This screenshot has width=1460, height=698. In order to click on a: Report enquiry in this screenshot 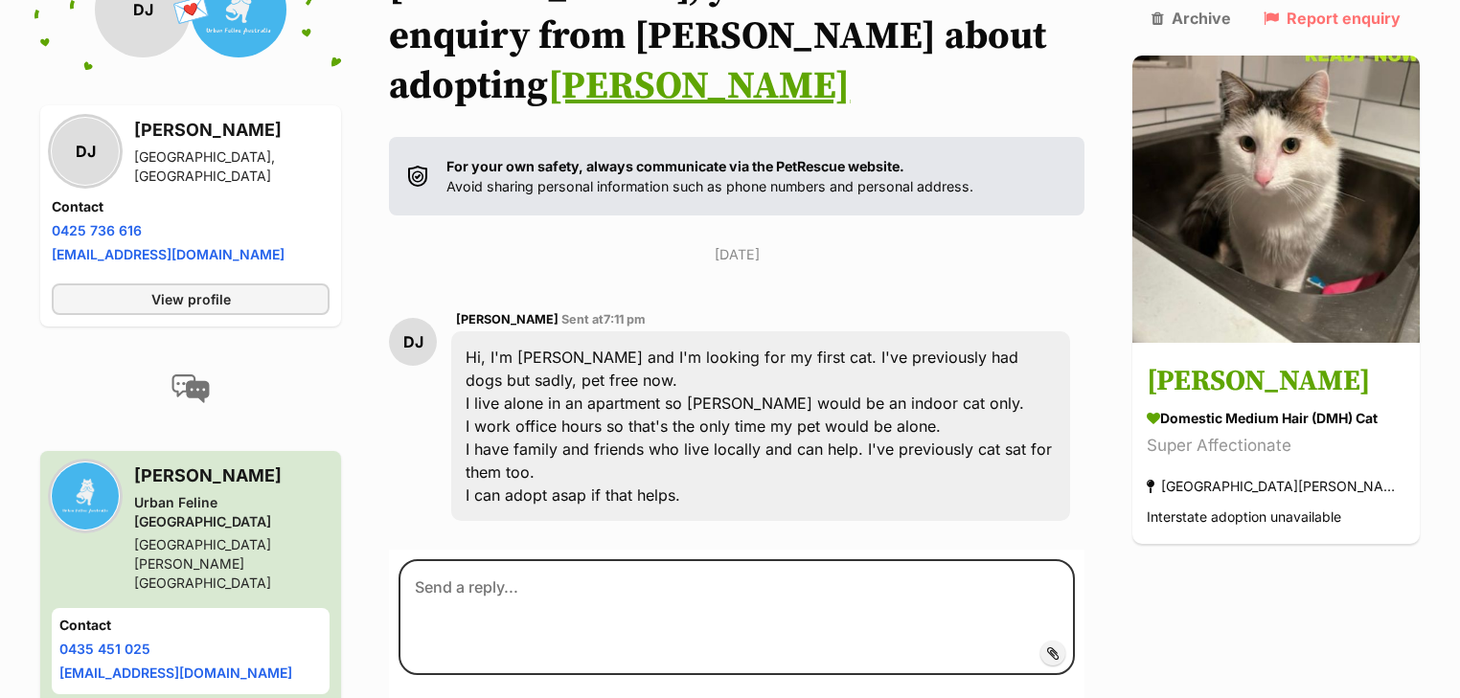, I will do `click(1331, 18)`.